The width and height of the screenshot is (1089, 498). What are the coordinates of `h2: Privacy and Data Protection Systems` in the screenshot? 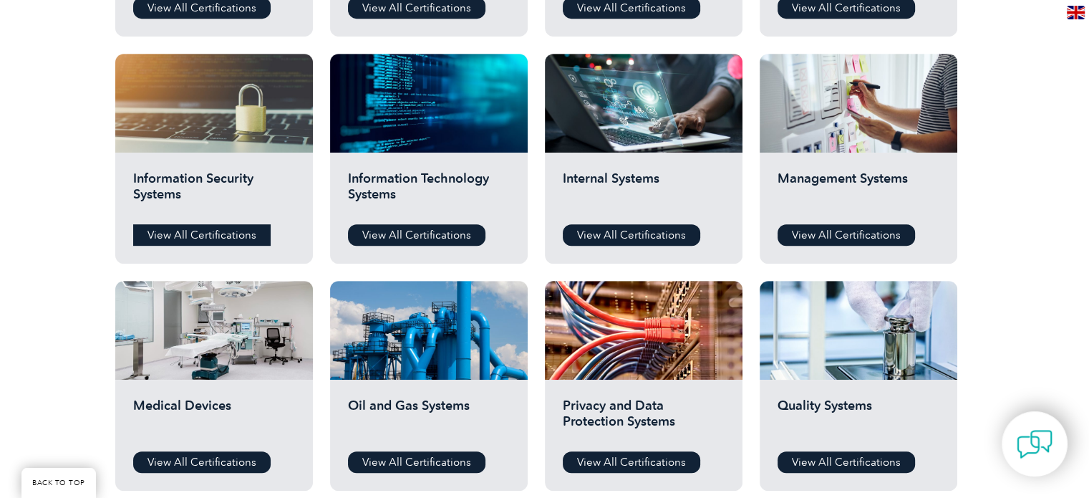 It's located at (644, 419).